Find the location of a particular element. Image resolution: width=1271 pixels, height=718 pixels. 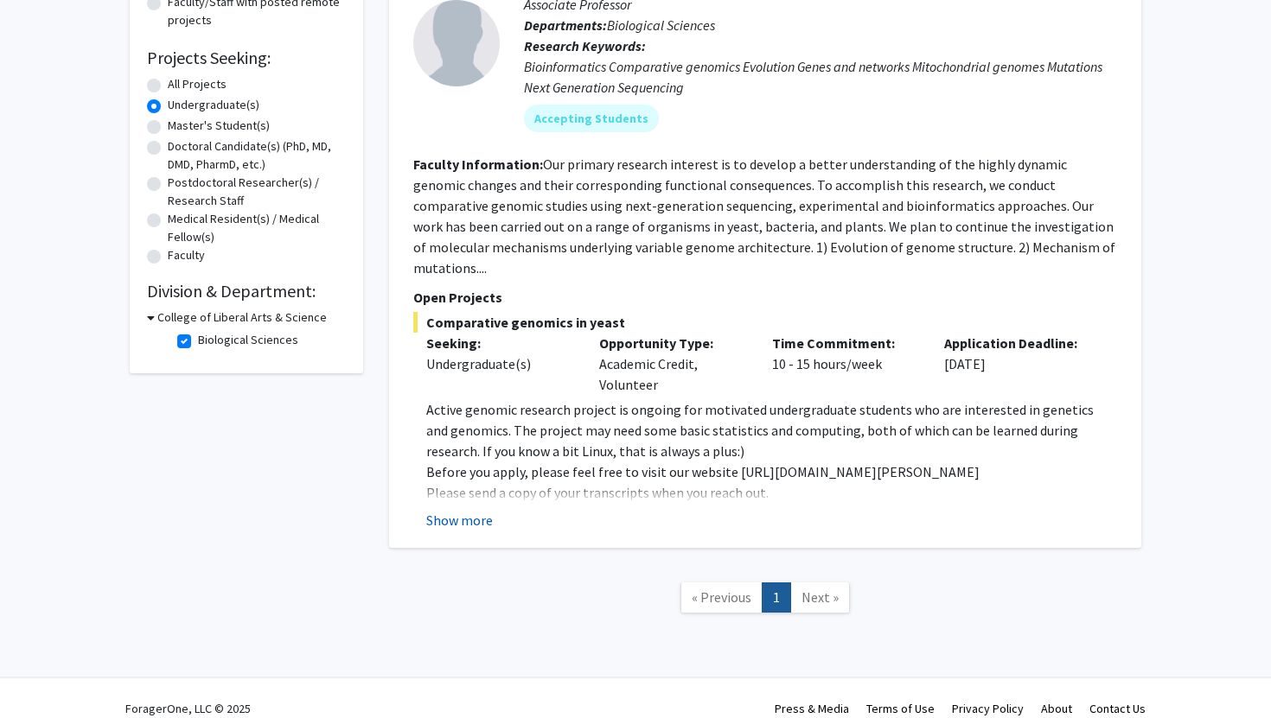

a: Terms of Use is located at coordinates (900, 709).